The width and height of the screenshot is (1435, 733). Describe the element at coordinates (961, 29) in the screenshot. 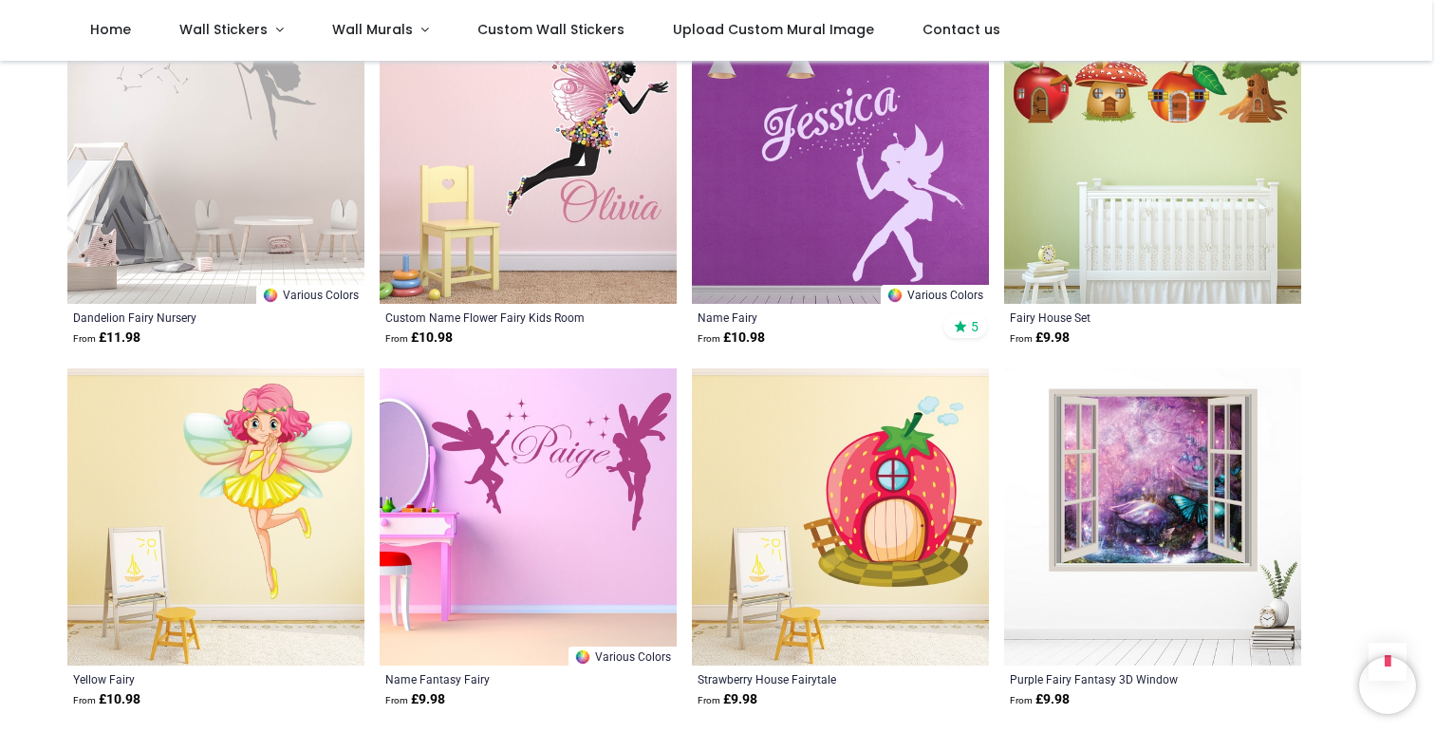

I see `span: Contact us` at that location.